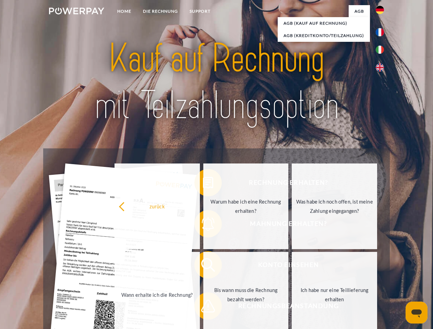 This screenshot has height=329, width=433. What do you see at coordinates (324, 23) in the screenshot?
I see `a: AGB (Kauf auf Rechnung)` at bounding box center [324, 23].